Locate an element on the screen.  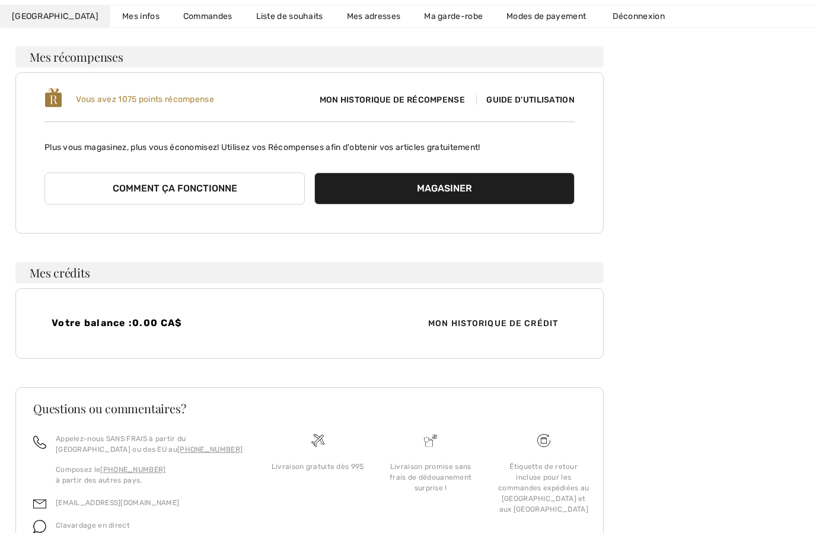
a: Modes de payement is located at coordinates (546, 16).